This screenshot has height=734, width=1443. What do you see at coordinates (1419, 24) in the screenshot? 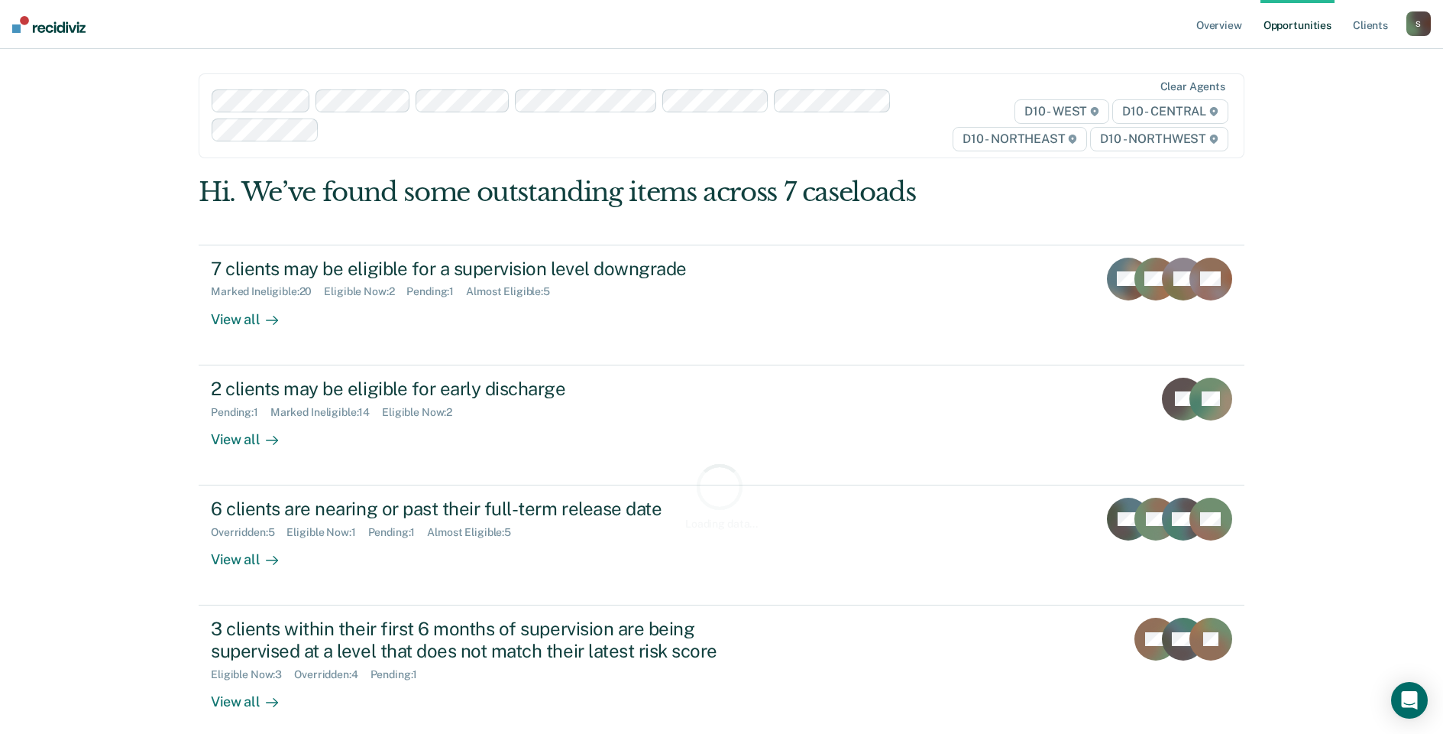
I see `button: S` at bounding box center [1419, 24].